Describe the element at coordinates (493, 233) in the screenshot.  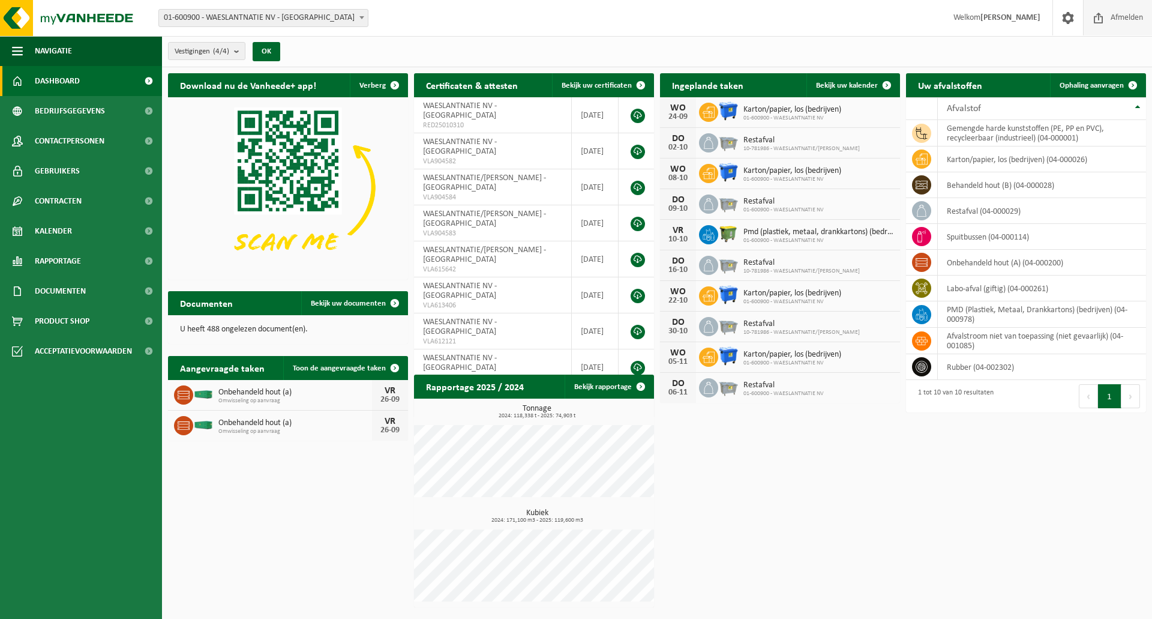
I see `span: VLA904583` at that location.